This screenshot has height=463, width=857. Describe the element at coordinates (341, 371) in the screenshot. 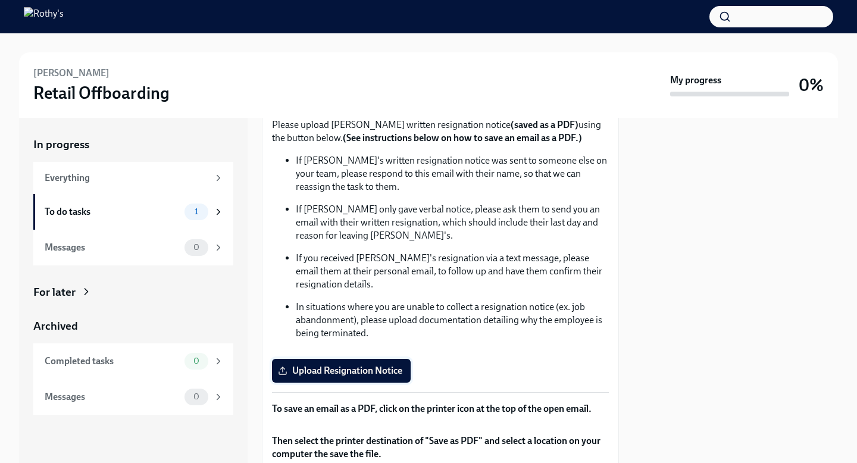

I see `label: Upload Resignation Notice` at that location.